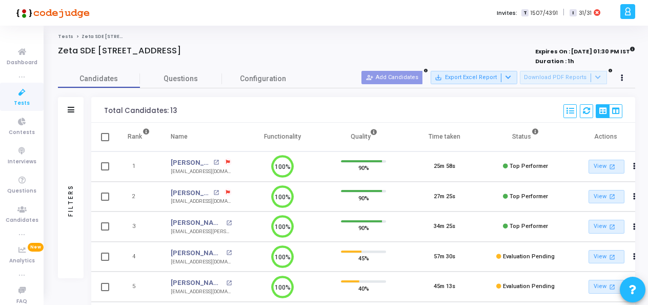 The image size is (648, 305). Describe the element at coordinates (606, 137) in the screenshot. I see `th: Actions` at that location.